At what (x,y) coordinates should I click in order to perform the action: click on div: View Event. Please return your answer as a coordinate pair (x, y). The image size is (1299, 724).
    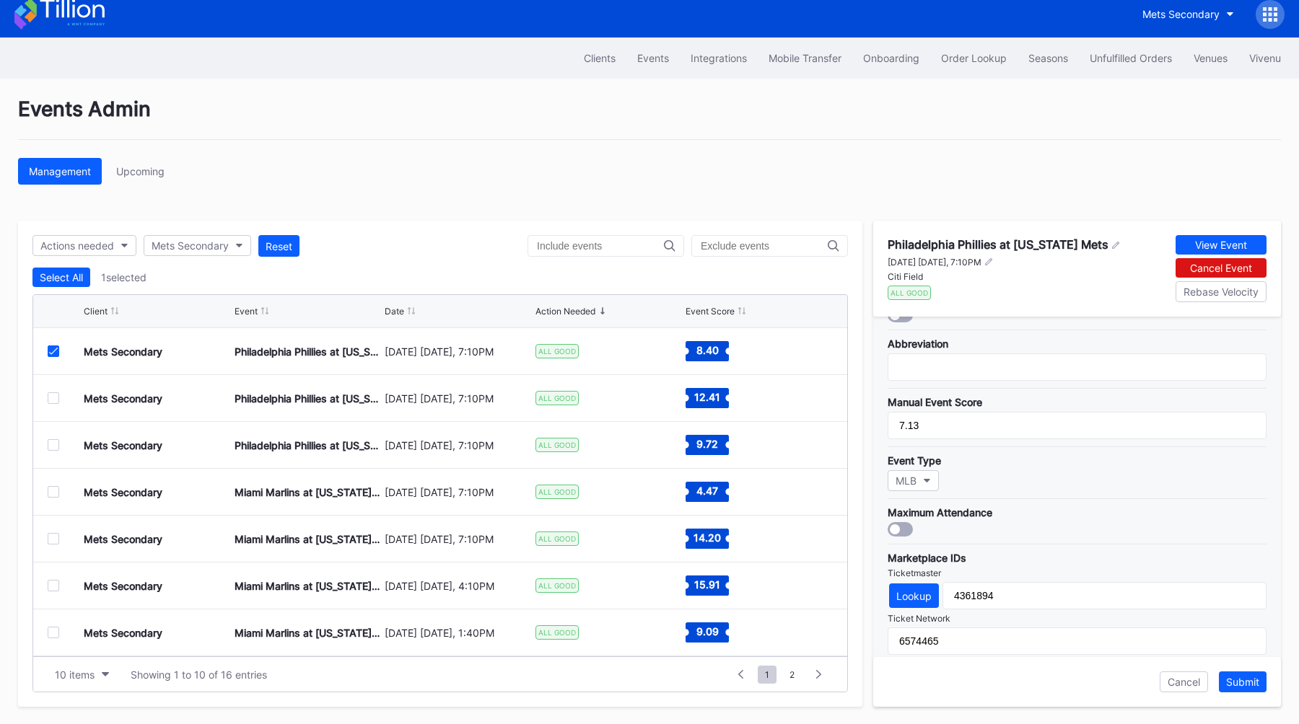
    Looking at the image, I should click on (1221, 245).